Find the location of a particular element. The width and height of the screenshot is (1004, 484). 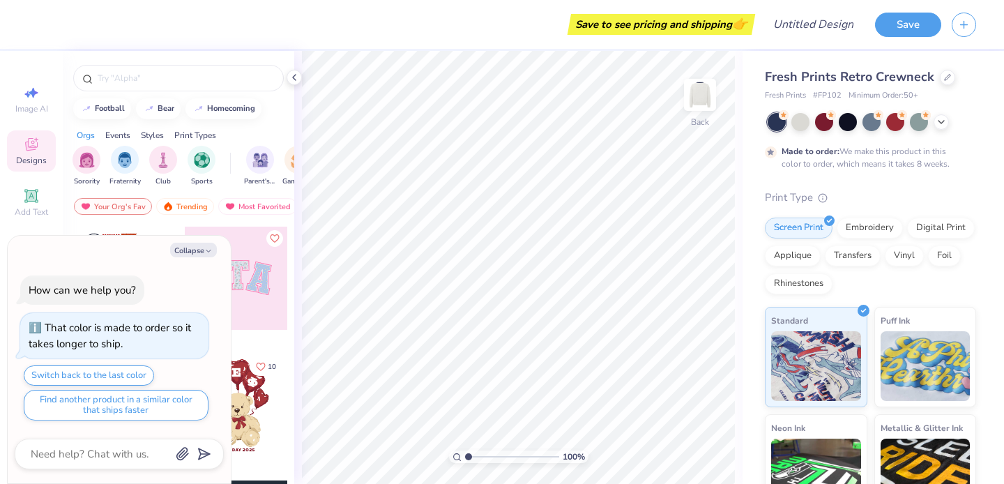

div: Vinyl is located at coordinates (905, 256).